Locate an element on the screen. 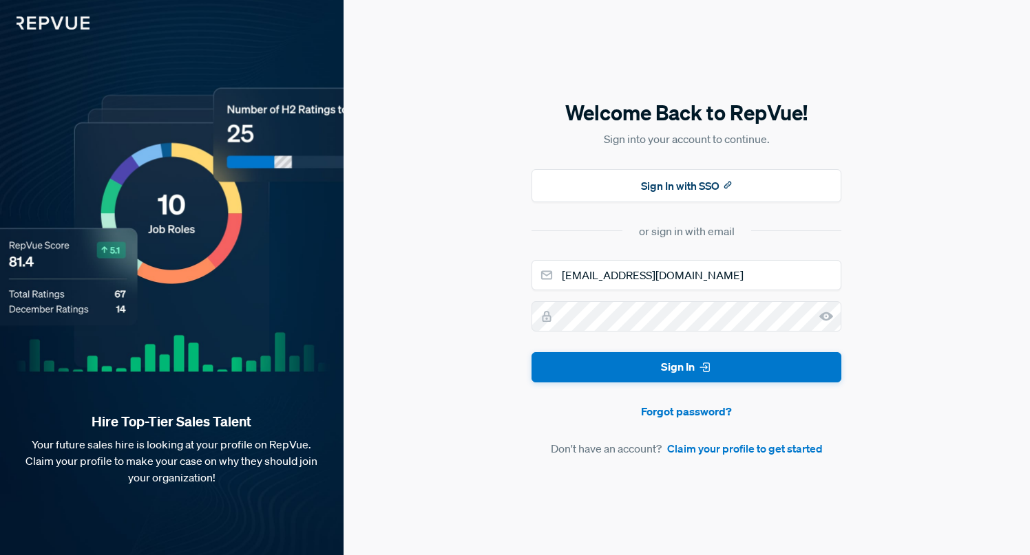  p: Sign into your account to continue. is located at coordinates (686, 139).